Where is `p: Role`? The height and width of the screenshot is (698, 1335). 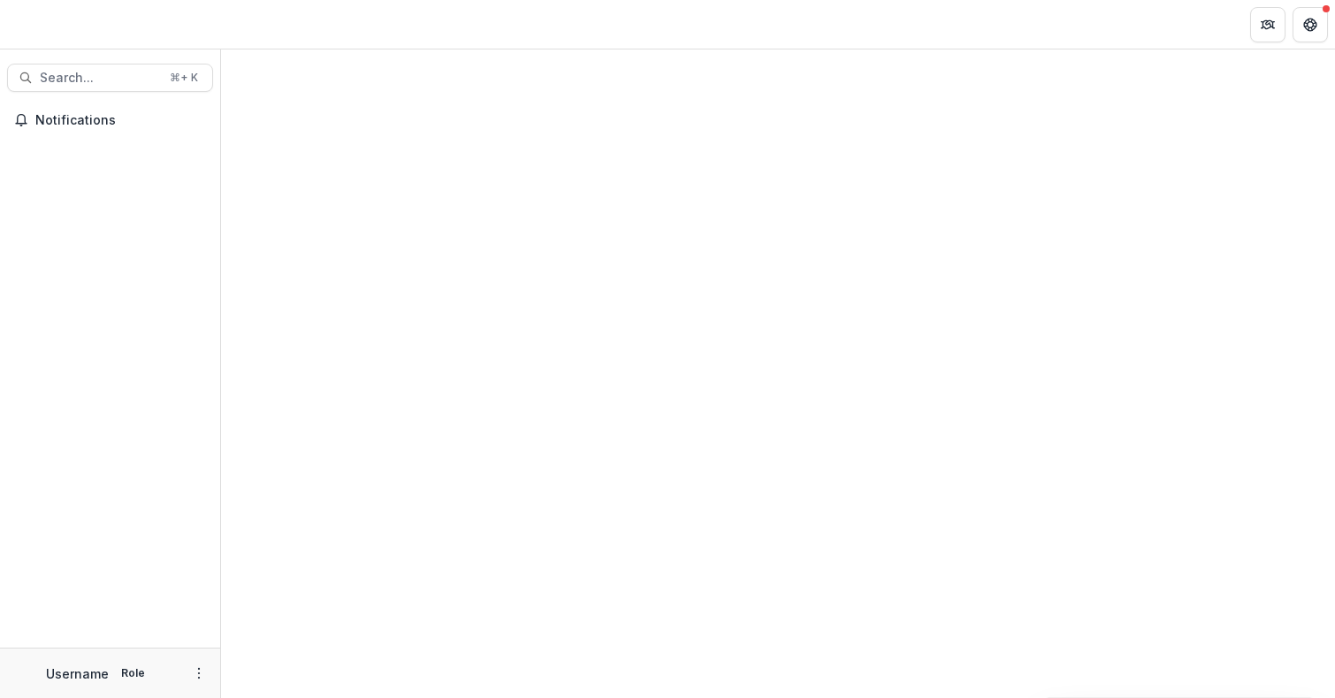 p: Role is located at coordinates (133, 674).